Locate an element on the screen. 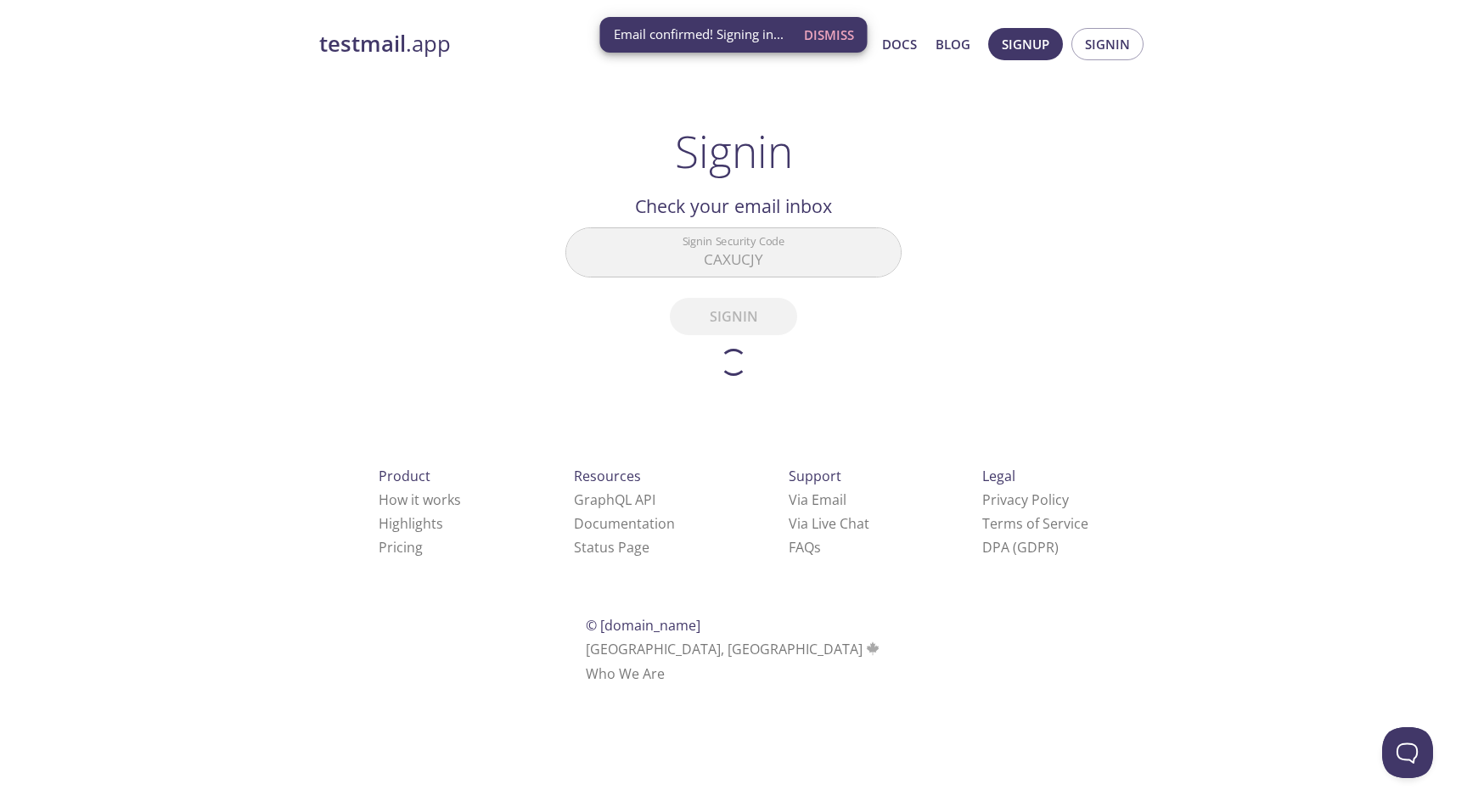  span: Support is located at coordinates (815, 476).